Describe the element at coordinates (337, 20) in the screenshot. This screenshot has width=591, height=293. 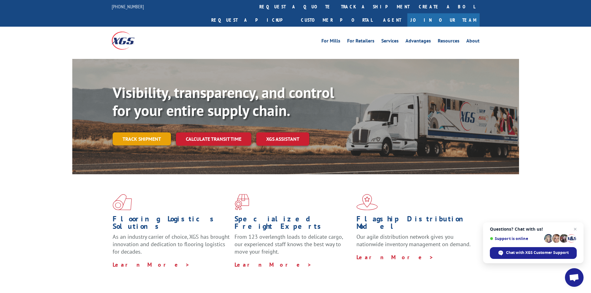
I see `a: Customer Portal` at that location.